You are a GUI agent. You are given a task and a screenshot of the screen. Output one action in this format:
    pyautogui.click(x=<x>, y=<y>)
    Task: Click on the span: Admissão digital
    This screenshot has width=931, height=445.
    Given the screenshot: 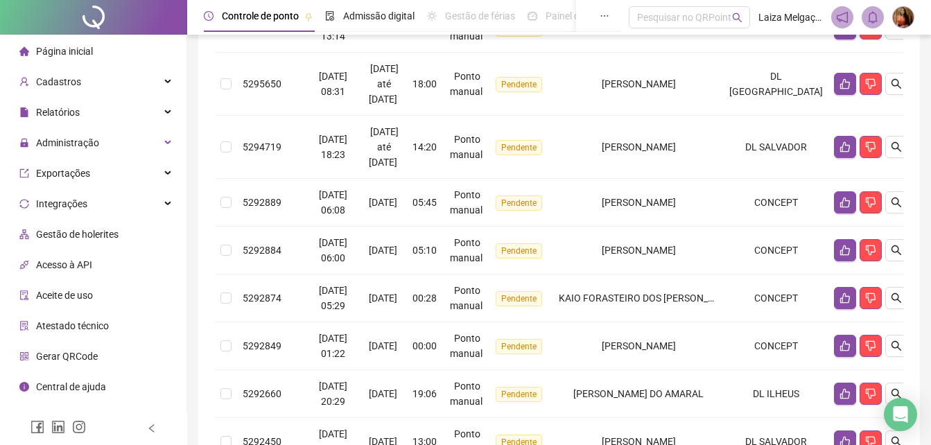 What is the action you would take?
    pyautogui.click(x=379, y=16)
    